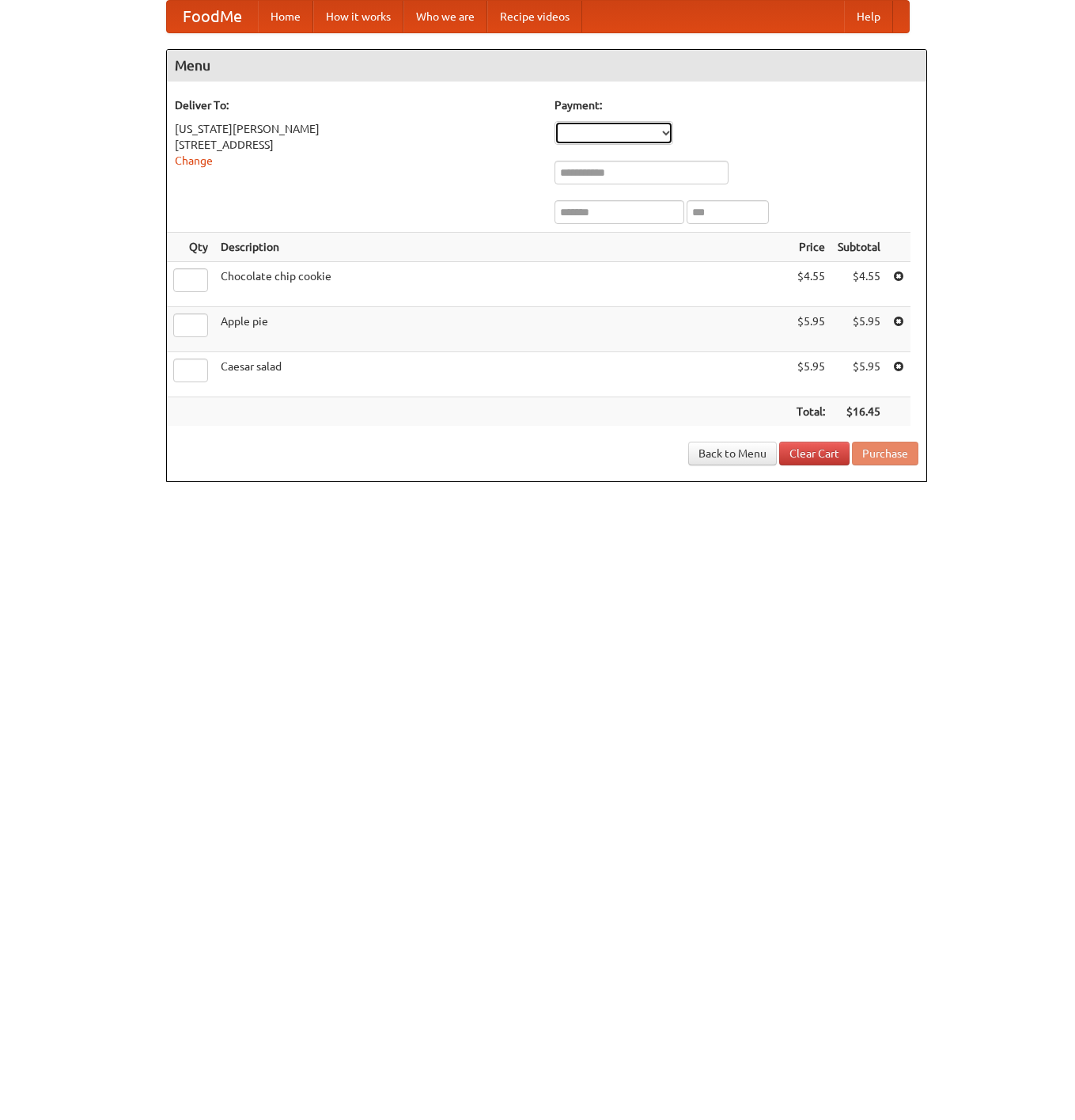  I want to click on a: FoodMe, so click(212, 17).